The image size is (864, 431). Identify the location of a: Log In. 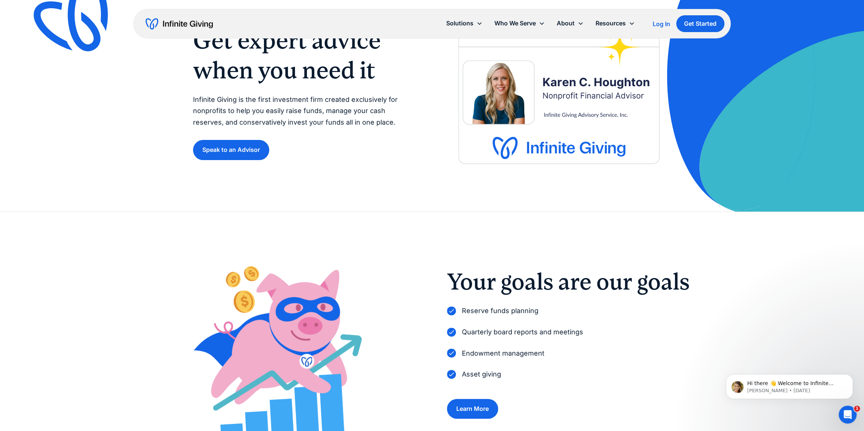
(661, 24).